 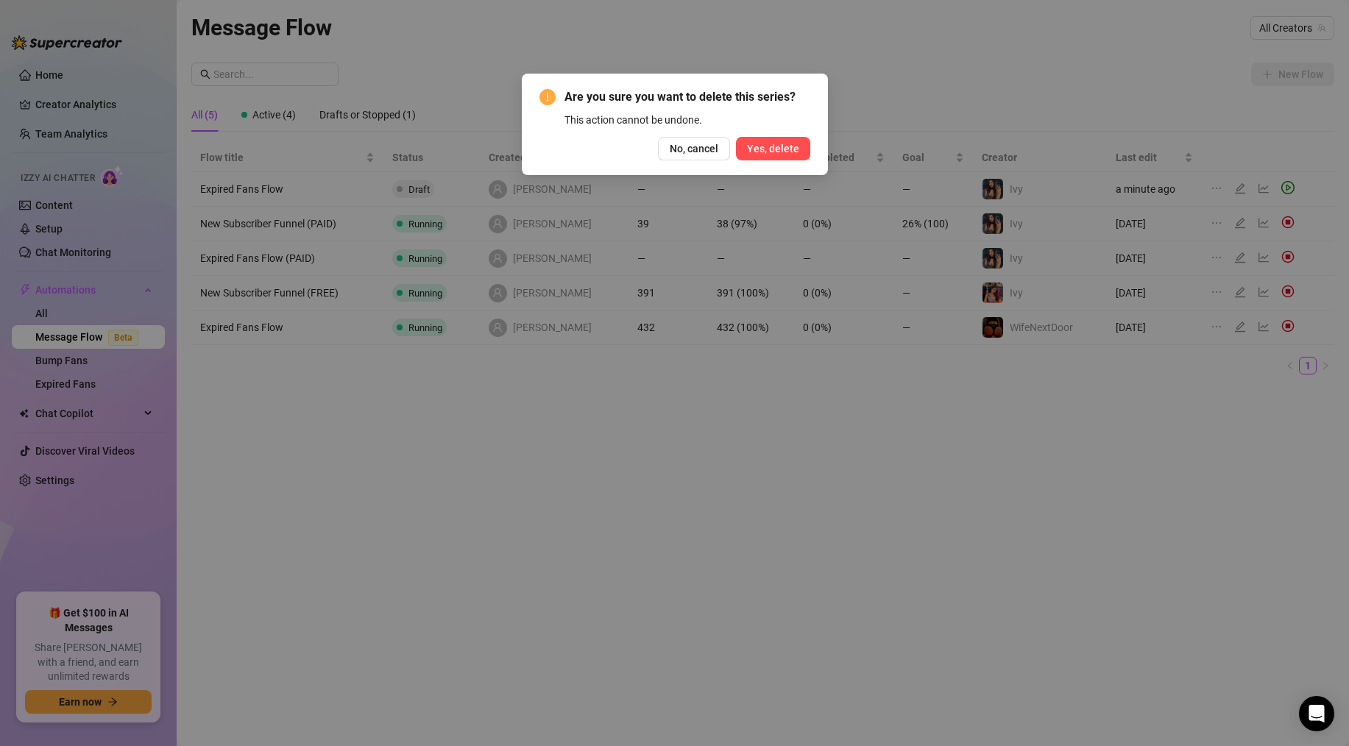 What do you see at coordinates (773, 149) in the screenshot?
I see `span: Yes, delete` at bounding box center [773, 149].